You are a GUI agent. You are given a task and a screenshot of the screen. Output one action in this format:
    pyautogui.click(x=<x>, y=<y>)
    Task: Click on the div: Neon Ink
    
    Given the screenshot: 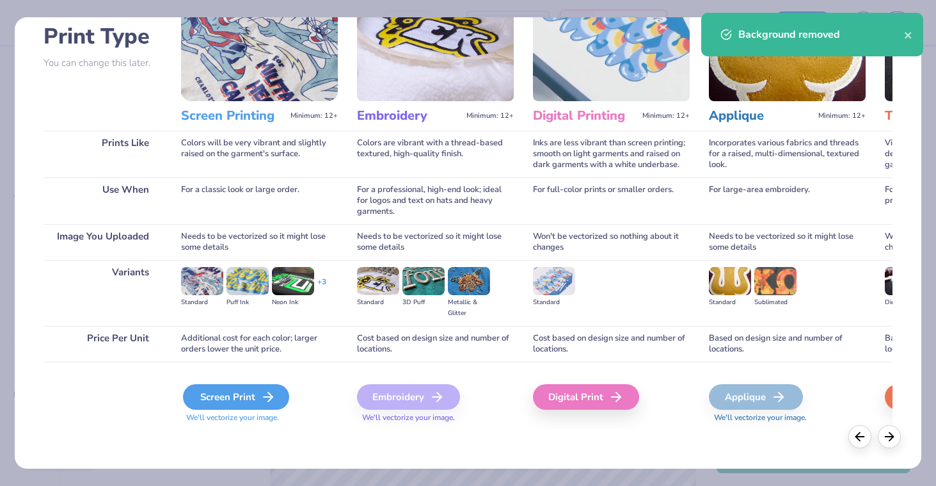 What is the action you would take?
    pyautogui.click(x=293, y=302)
    